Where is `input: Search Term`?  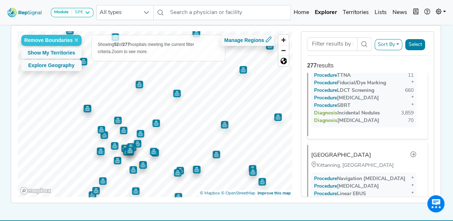 input: Search Term is located at coordinates (332, 44).